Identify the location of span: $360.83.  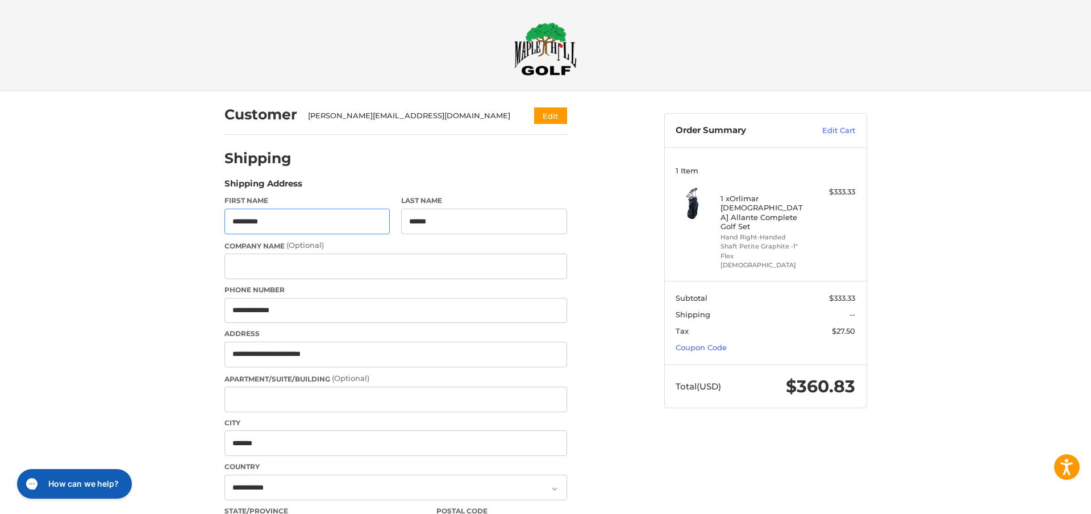
(820, 386).